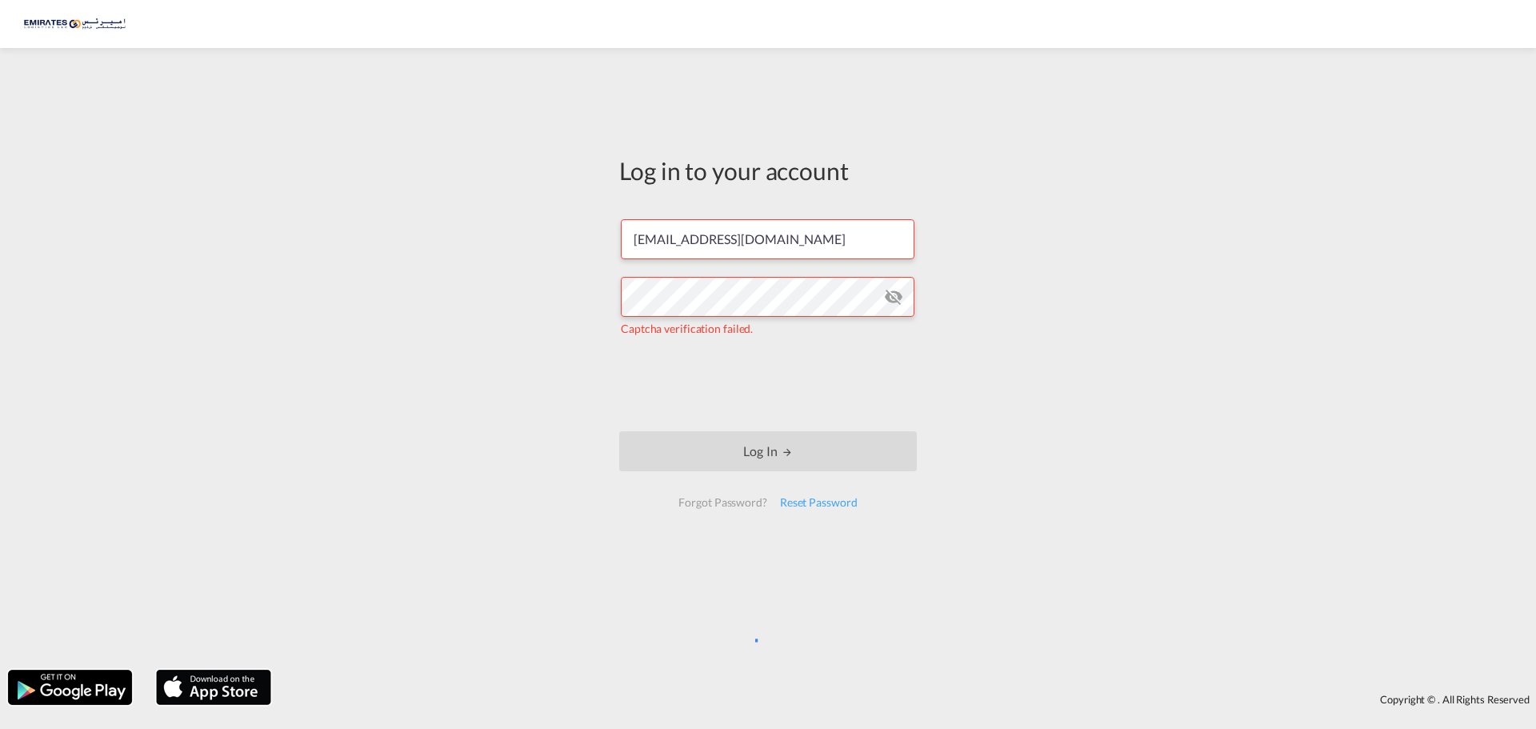 The height and width of the screenshot is (729, 1536). Describe the element at coordinates (818, 502) in the screenshot. I see `div: Reset Password` at that location.